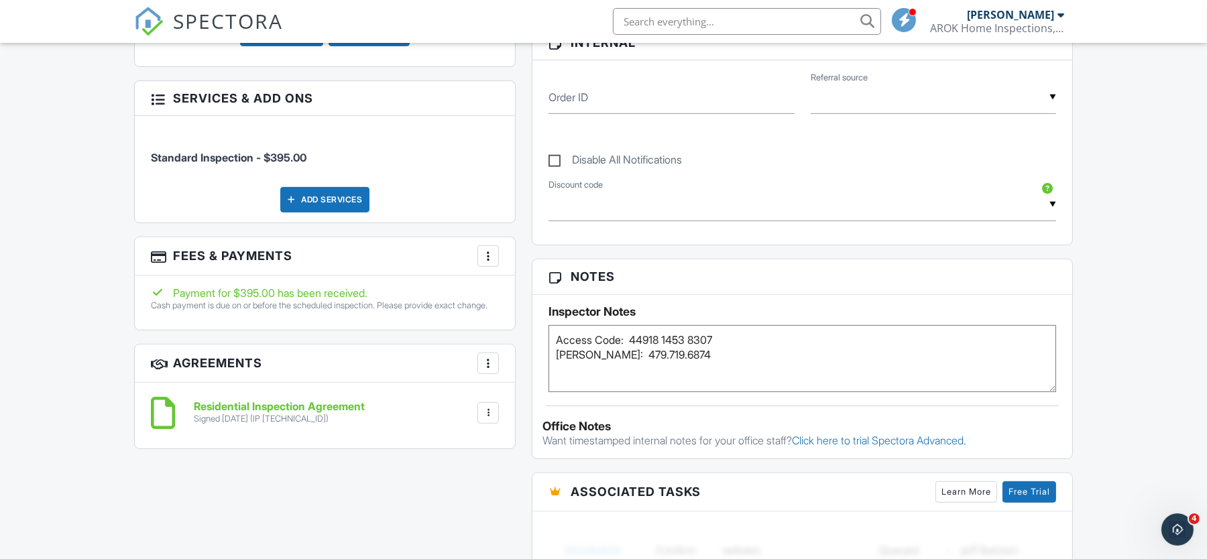 The image size is (1207, 559). What do you see at coordinates (966, 492) in the screenshot?
I see `a: Learn More` at bounding box center [966, 492].